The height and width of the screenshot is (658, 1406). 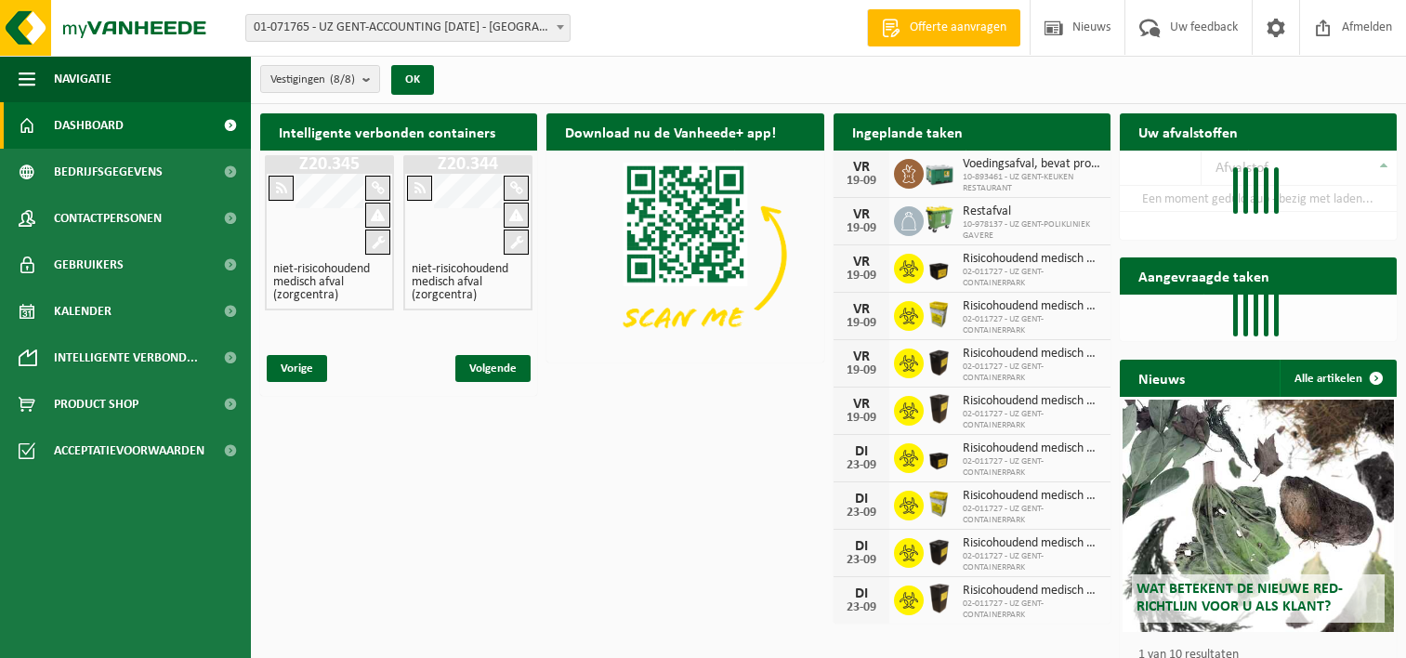 What do you see at coordinates (1032, 231) in the screenshot?
I see `span: 10-978137 - UZ GENT-POLIKLINIEK GAVERE` at bounding box center [1032, 231].